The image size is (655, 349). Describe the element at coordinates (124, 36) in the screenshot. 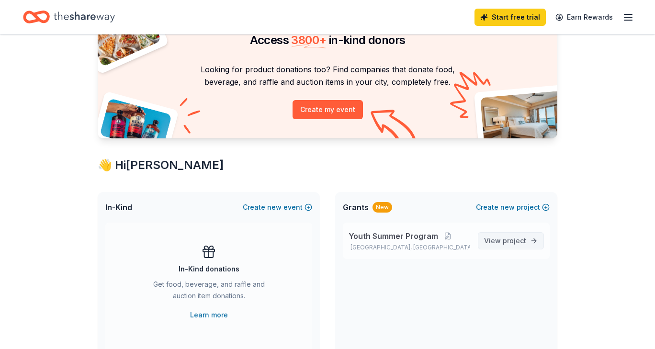

I see `img: Pizza` at that location.